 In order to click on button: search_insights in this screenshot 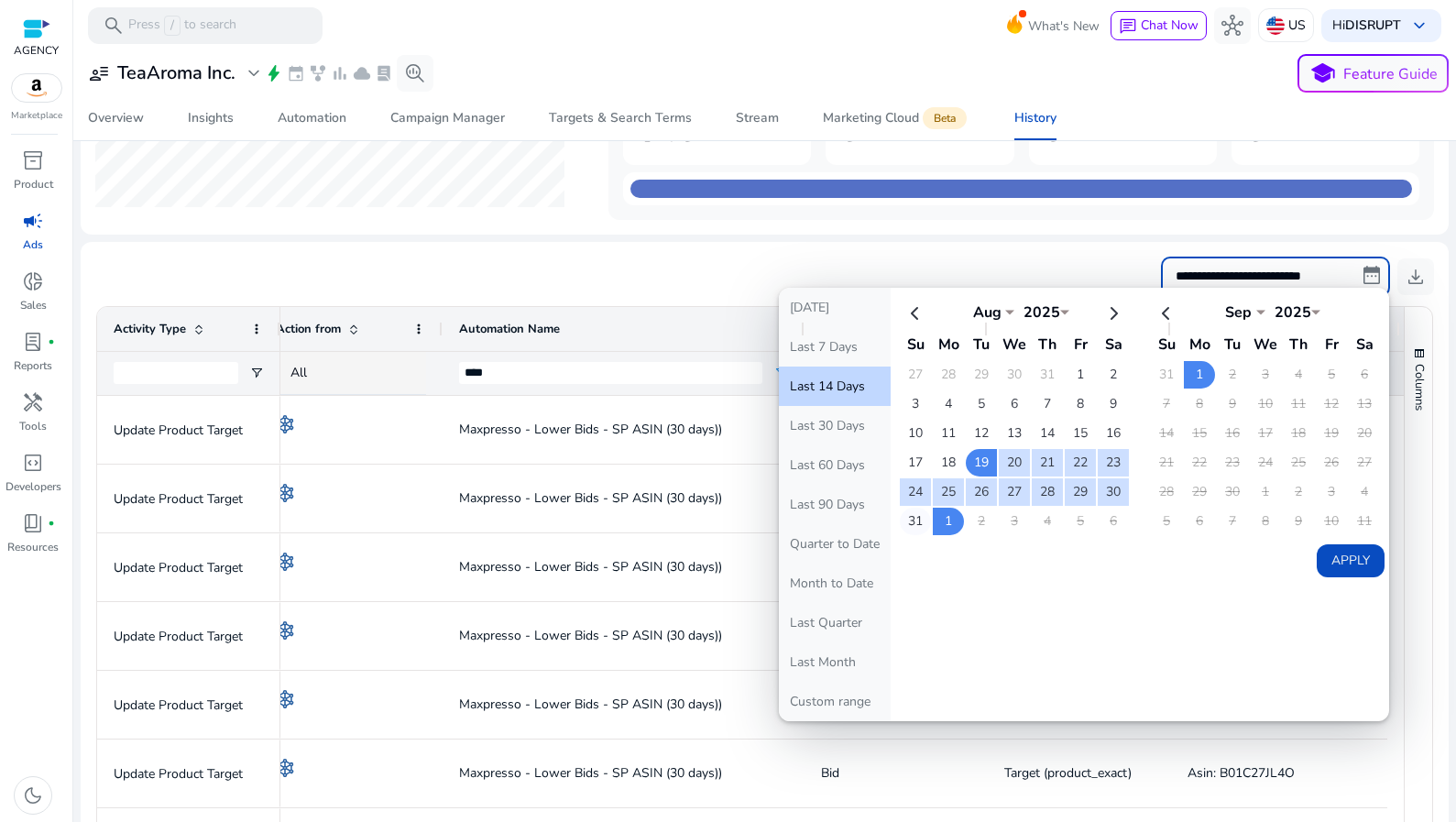, I will do `click(415, 73)`.